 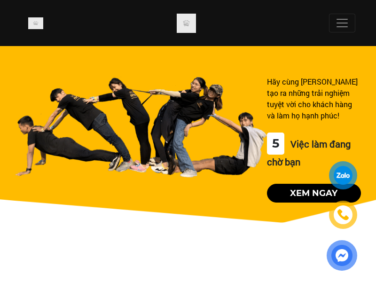 What do you see at coordinates (141, 127) in the screenshot?
I see `img: banner` at bounding box center [141, 127].